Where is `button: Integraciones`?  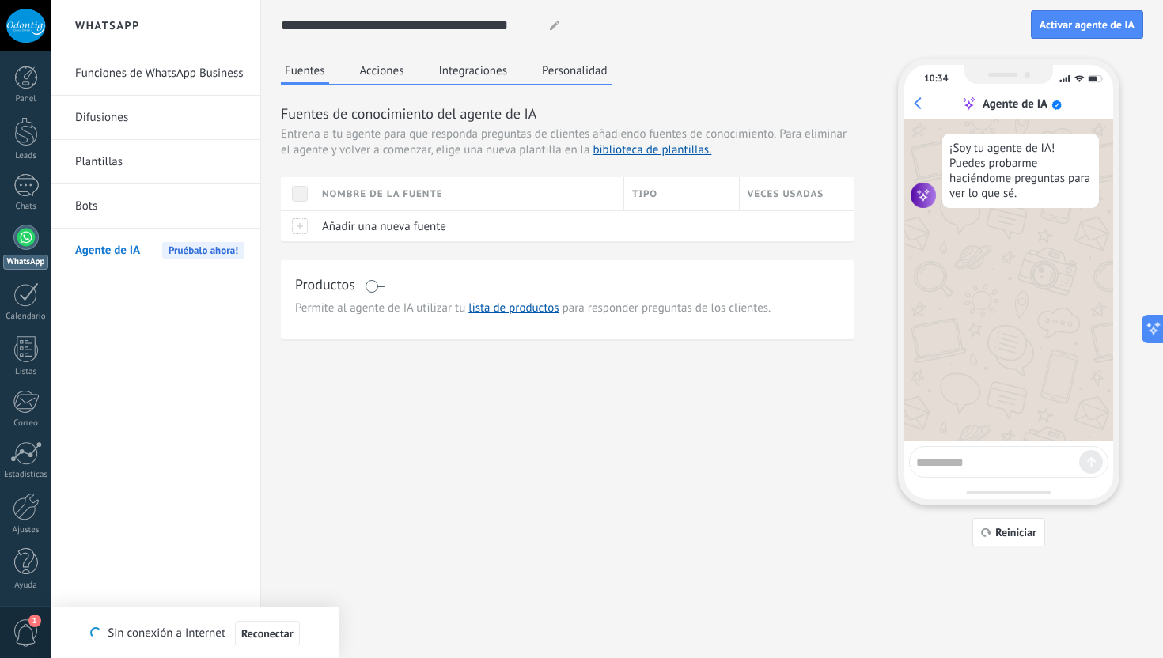 button: Integraciones is located at coordinates (473, 70).